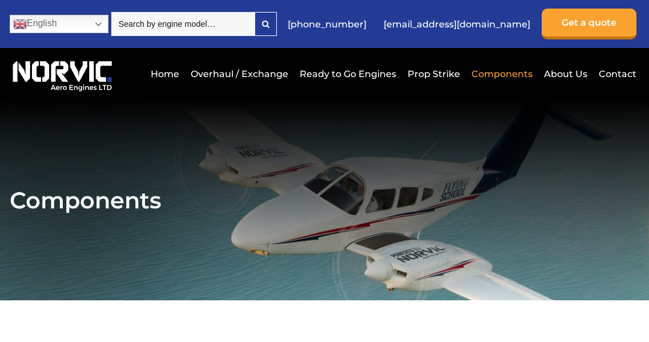 This screenshot has height=342, width=649. What do you see at coordinates (20, 24) in the screenshot?
I see `img: en` at bounding box center [20, 24].